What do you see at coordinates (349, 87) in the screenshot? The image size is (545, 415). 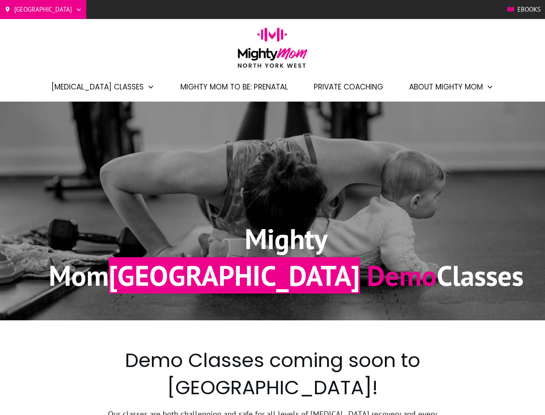 I see `span: Private Coaching` at bounding box center [349, 87].